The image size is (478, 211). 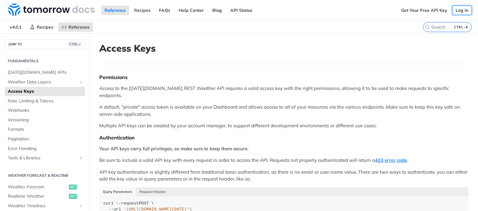 I want to click on span: Realtime Weather, so click(x=37, y=197).